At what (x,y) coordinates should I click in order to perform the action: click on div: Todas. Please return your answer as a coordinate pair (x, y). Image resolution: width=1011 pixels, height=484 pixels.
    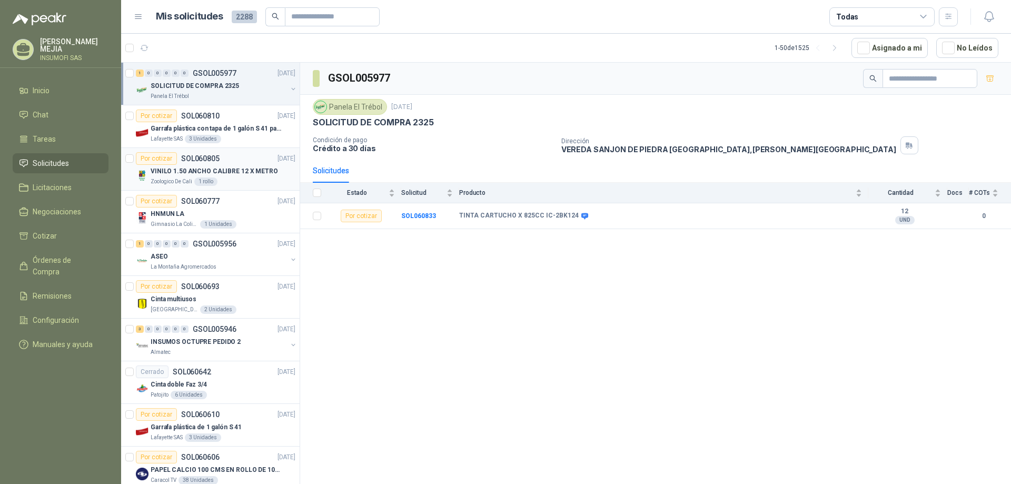
    Looking at the image, I should click on (847, 17).